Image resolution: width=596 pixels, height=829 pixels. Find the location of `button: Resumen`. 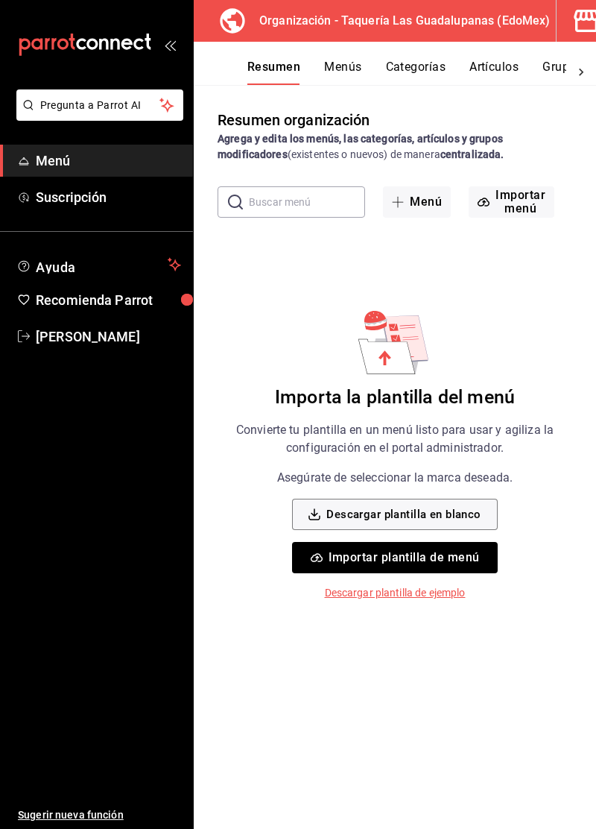

button: Resumen is located at coordinates (274, 72).